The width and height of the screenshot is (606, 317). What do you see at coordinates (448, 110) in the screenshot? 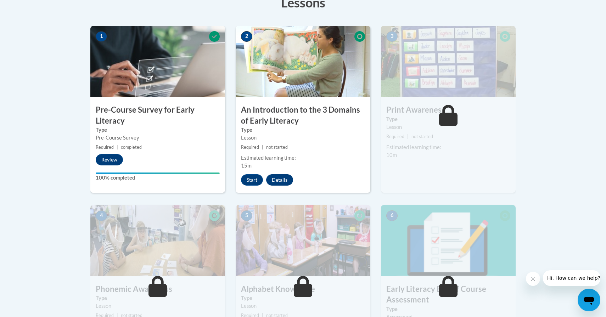
I see `h3: Print Awareness` at bounding box center [448, 110].